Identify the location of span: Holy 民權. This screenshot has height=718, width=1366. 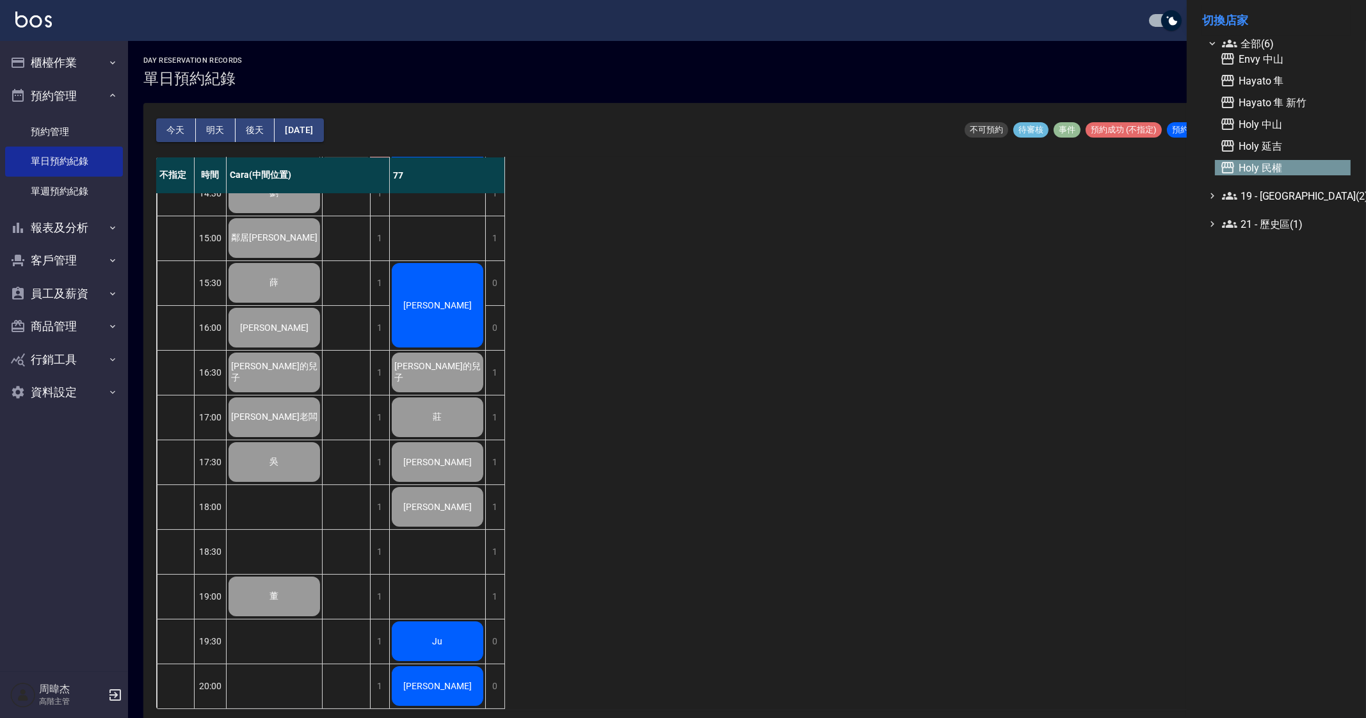
(1283, 168).